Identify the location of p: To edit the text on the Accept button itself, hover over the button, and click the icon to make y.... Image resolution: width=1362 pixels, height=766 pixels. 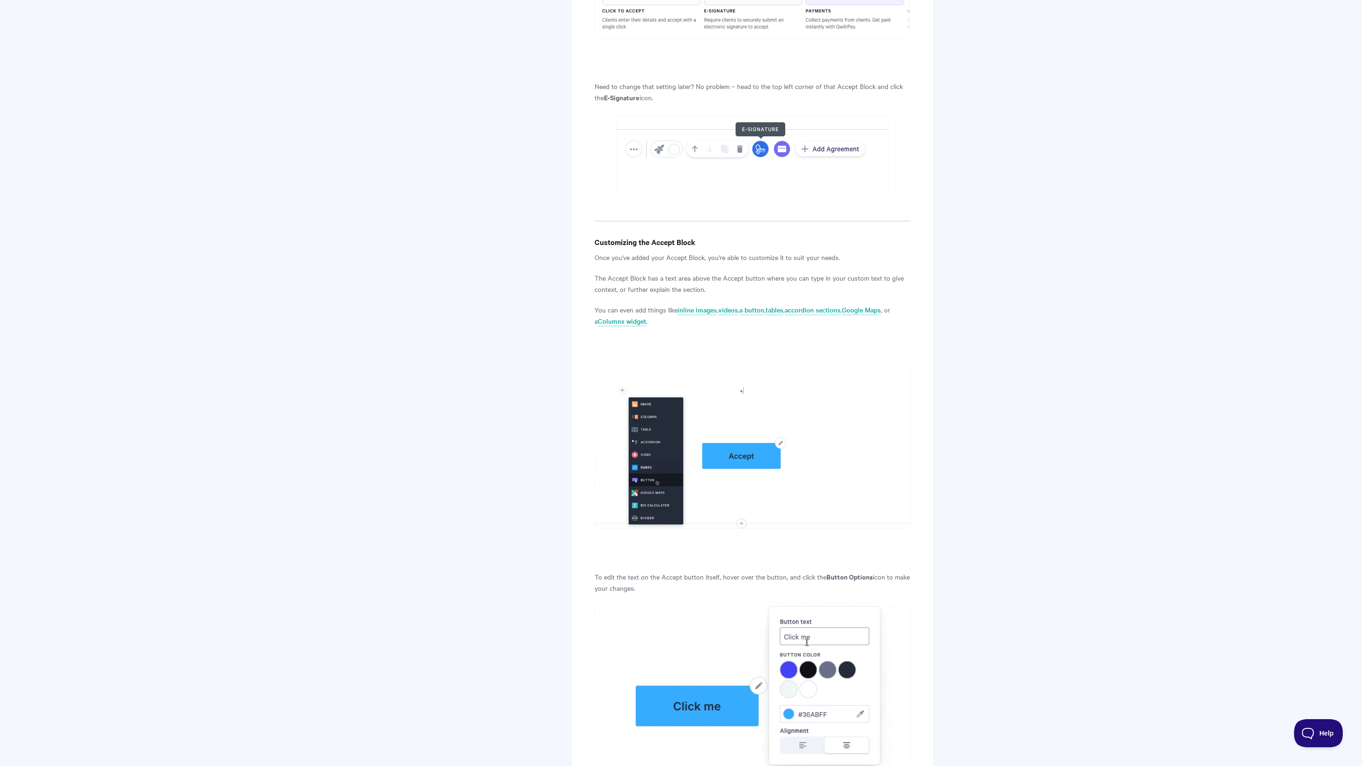
(752, 582).